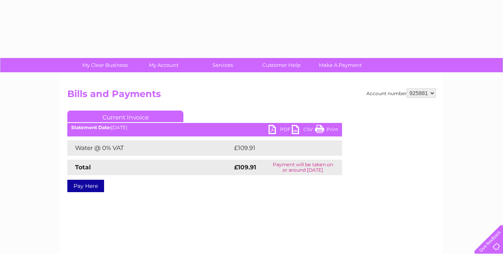 The image size is (503, 254). Describe the element at coordinates (125, 116) in the screenshot. I see `a: Current Invoice` at that location.